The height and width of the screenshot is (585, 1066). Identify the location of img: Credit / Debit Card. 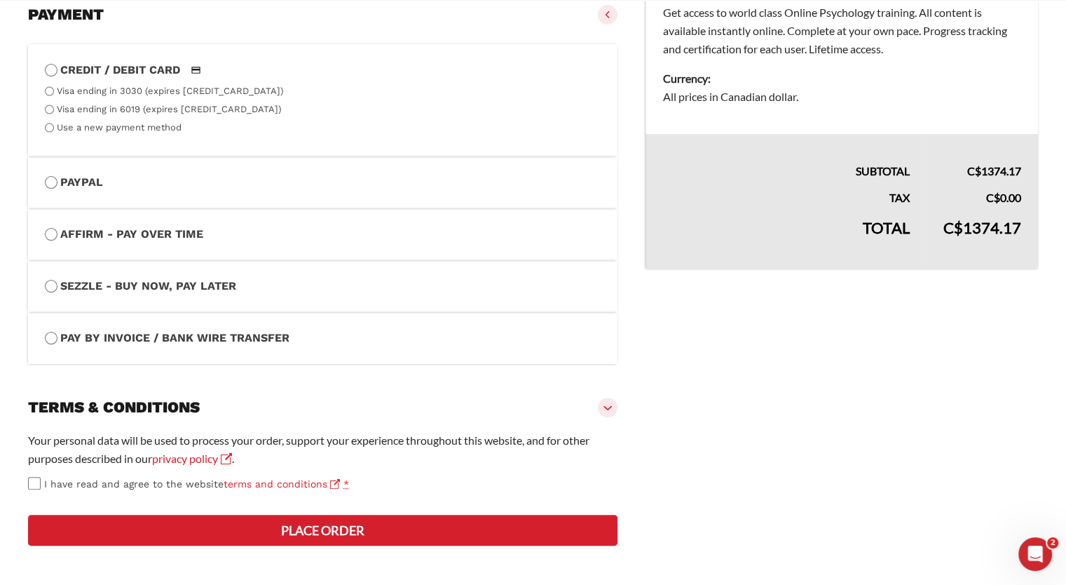
(196, 70).